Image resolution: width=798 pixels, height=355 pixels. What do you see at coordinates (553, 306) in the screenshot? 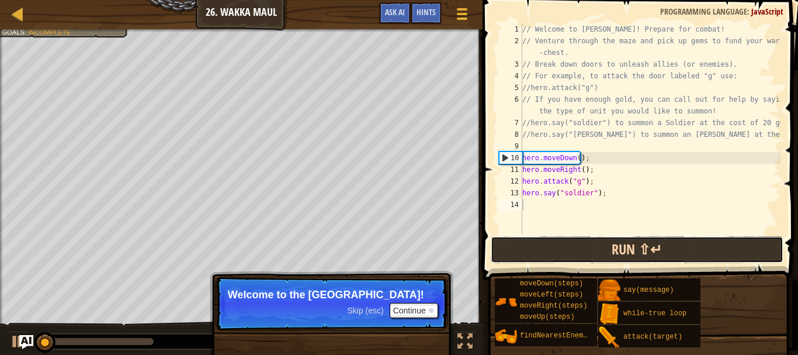
I see `span: moveRight(steps)` at bounding box center [553, 306].